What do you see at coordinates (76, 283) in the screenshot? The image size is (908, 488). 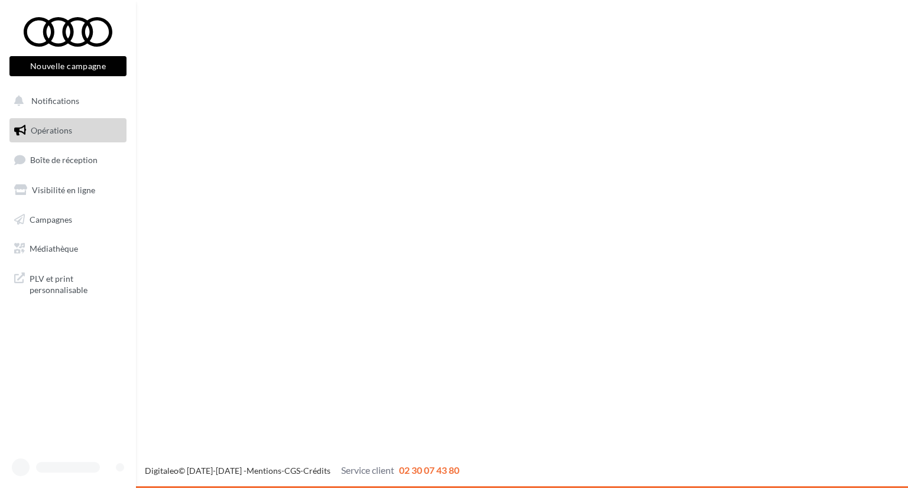 I see `span: PLV et print personnalisable` at bounding box center [76, 283].